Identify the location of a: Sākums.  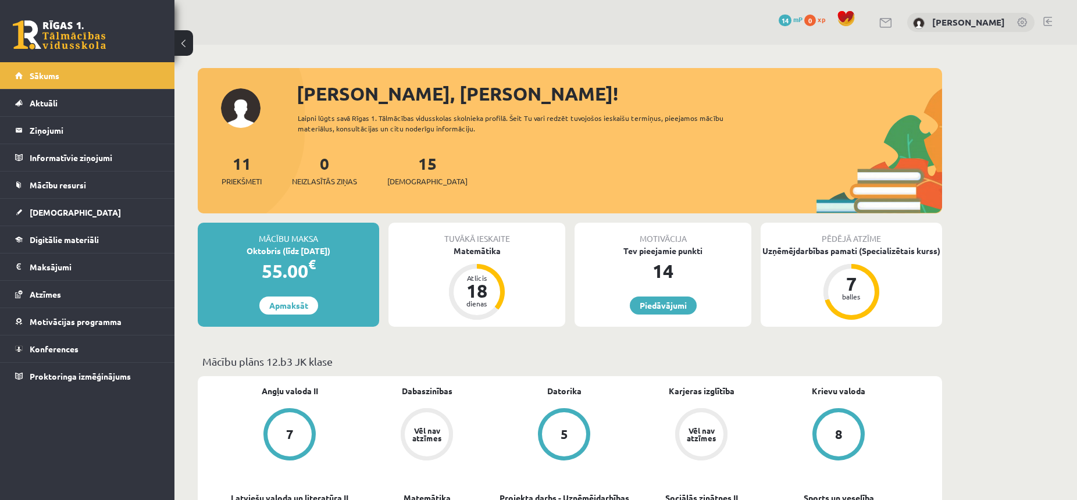
(87, 76).